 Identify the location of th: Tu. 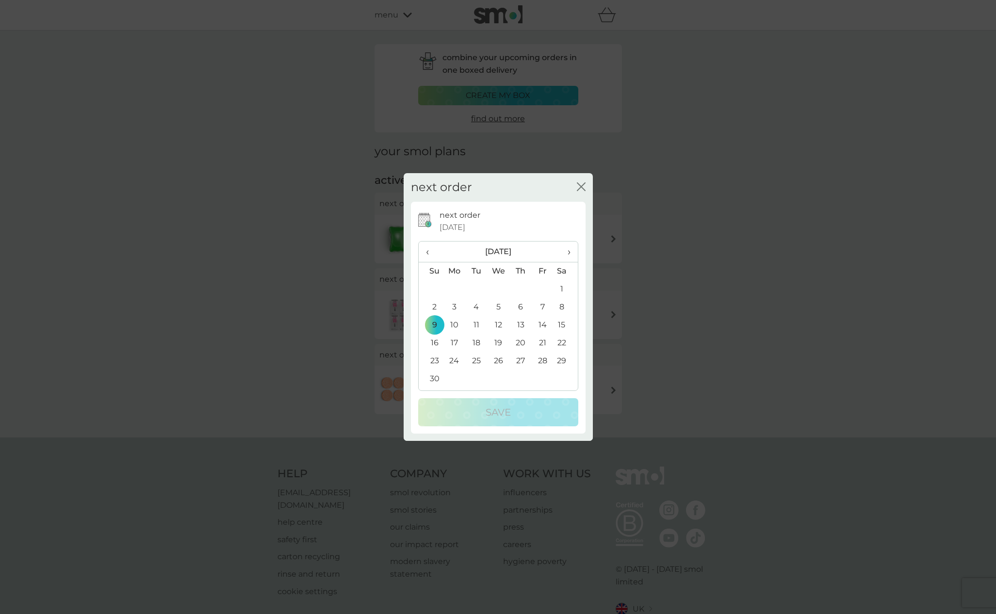
(476, 271).